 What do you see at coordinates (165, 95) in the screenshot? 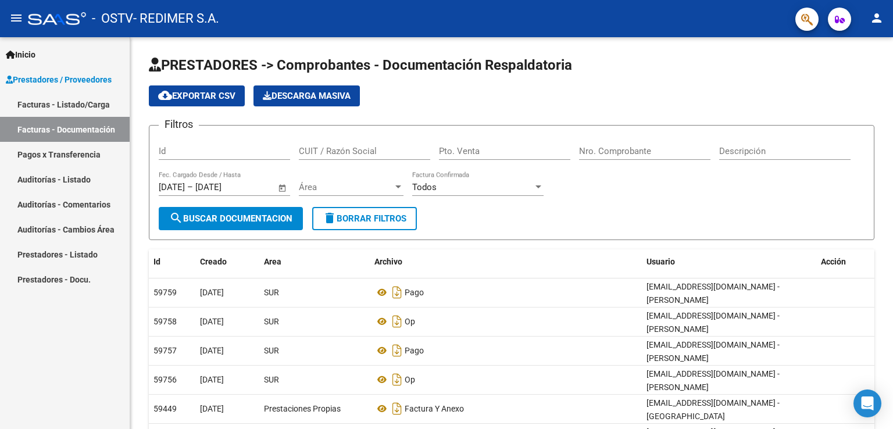
I see `mat-icon: cloud_download` at bounding box center [165, 95].